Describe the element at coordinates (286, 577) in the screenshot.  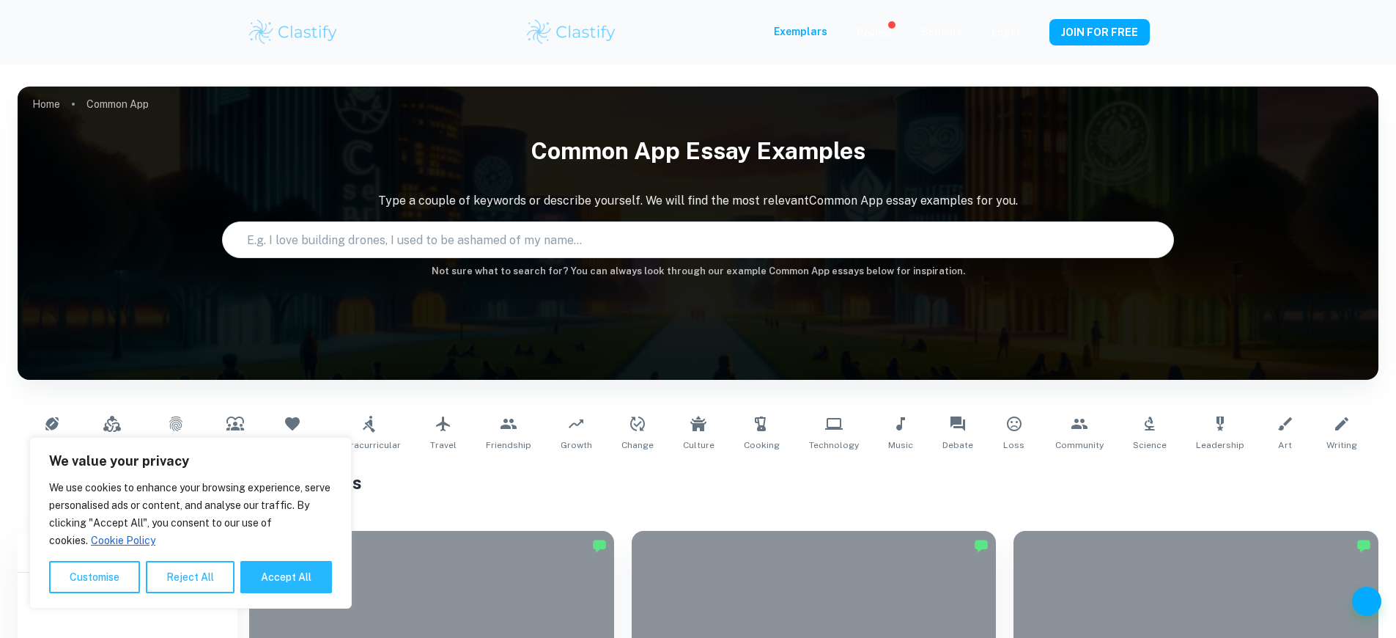
I see `button: Accept All` at that location.